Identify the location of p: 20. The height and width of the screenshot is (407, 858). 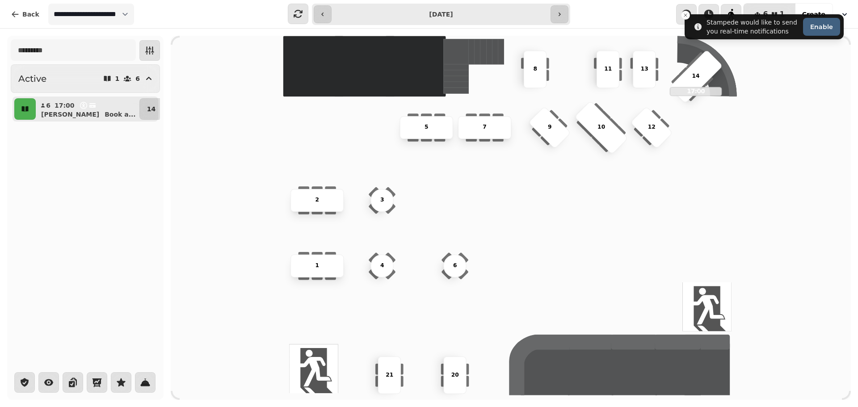
(455, 375).